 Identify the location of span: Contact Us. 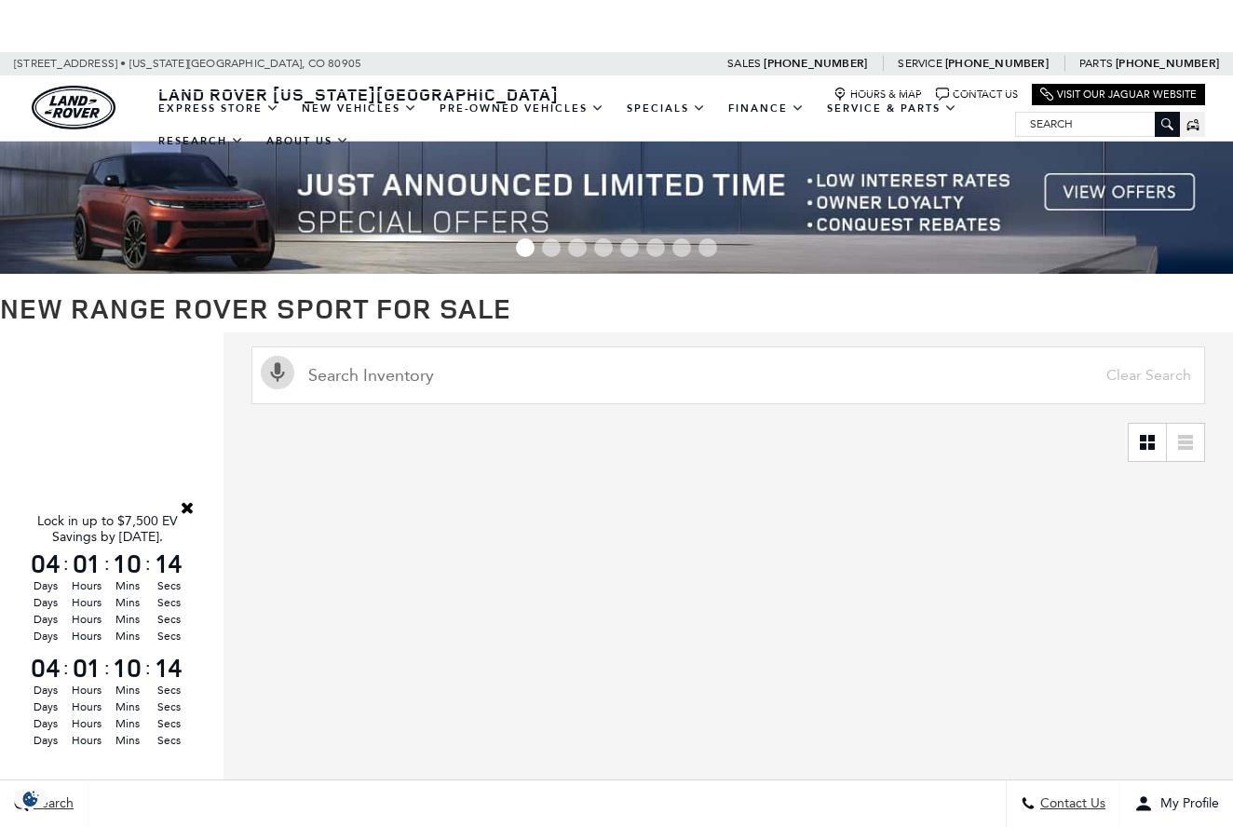
(1070, 803).